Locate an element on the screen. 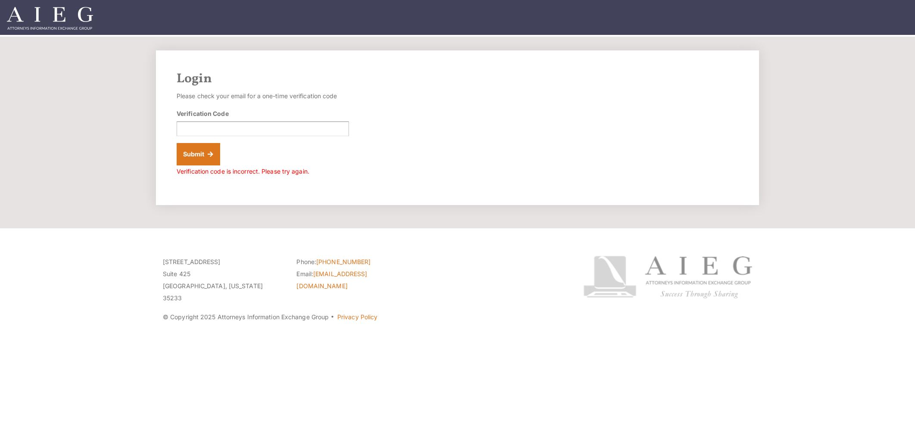 This screenshot has width=915, height=442. li: Email: is located at coordinates (357, 280).